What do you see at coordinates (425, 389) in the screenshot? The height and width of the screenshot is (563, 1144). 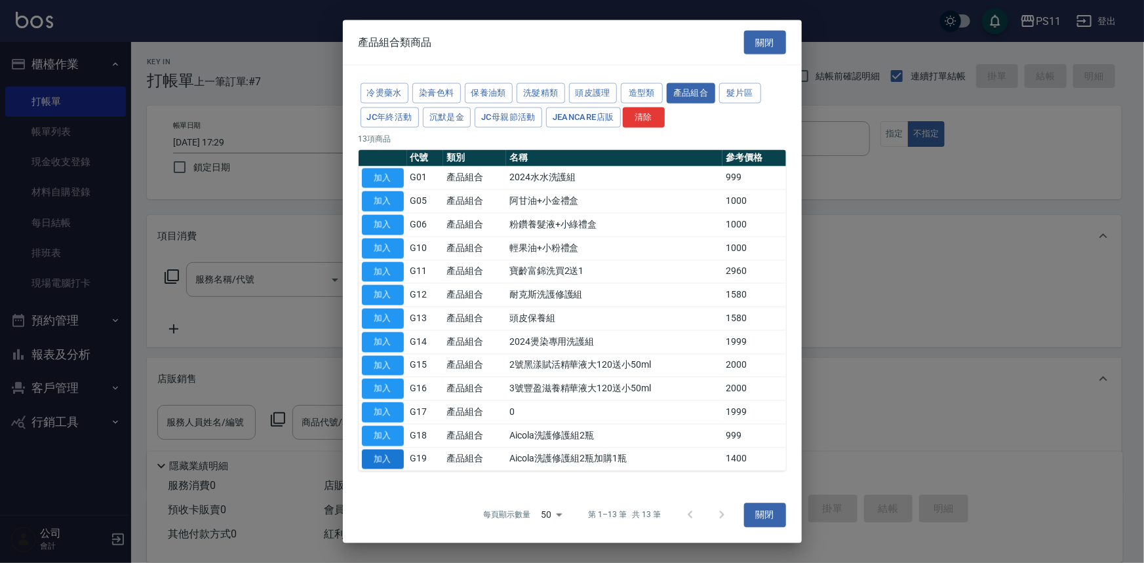 I see `td: G16` at bounding box center [425, 389].